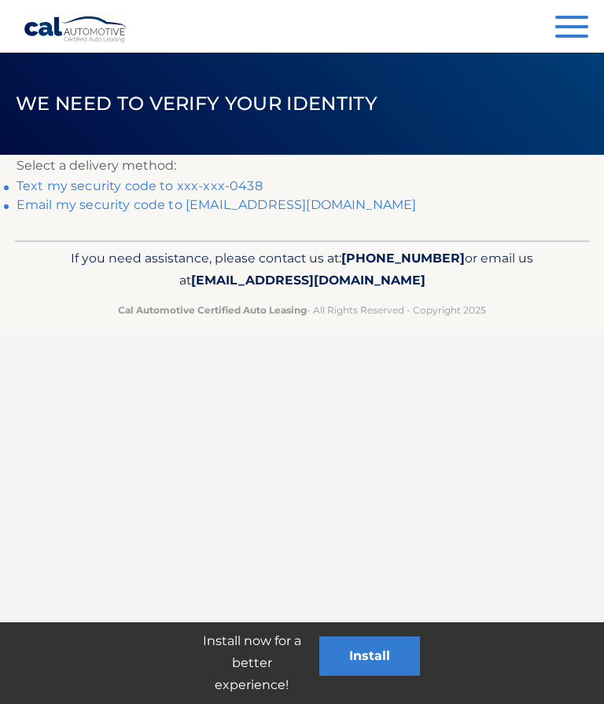 The height and width of the screenshot is (704, 604). What do you see at coordinates (252, 663) in the screenshot?
I see `p: Install now for a better experience!` at bounding box center [252, 663].